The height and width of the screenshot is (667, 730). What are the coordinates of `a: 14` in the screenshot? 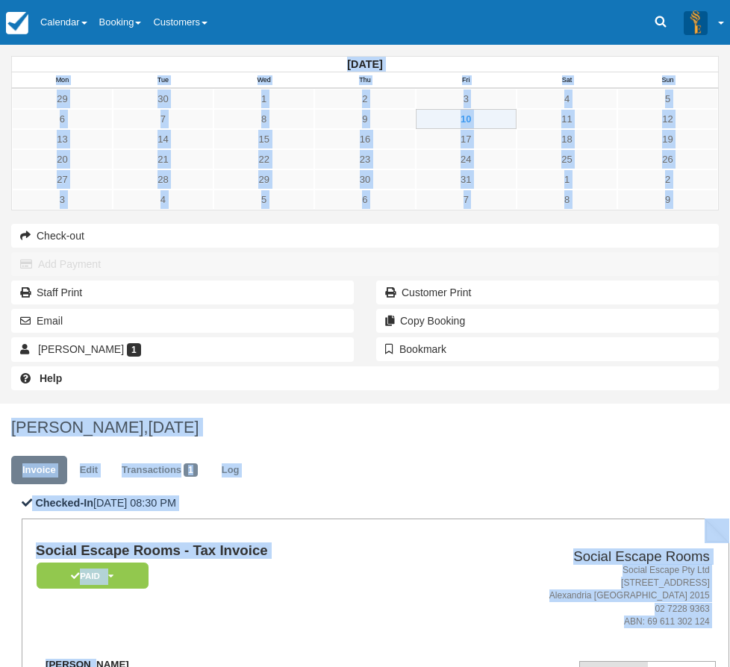 It's located at (163, 139).